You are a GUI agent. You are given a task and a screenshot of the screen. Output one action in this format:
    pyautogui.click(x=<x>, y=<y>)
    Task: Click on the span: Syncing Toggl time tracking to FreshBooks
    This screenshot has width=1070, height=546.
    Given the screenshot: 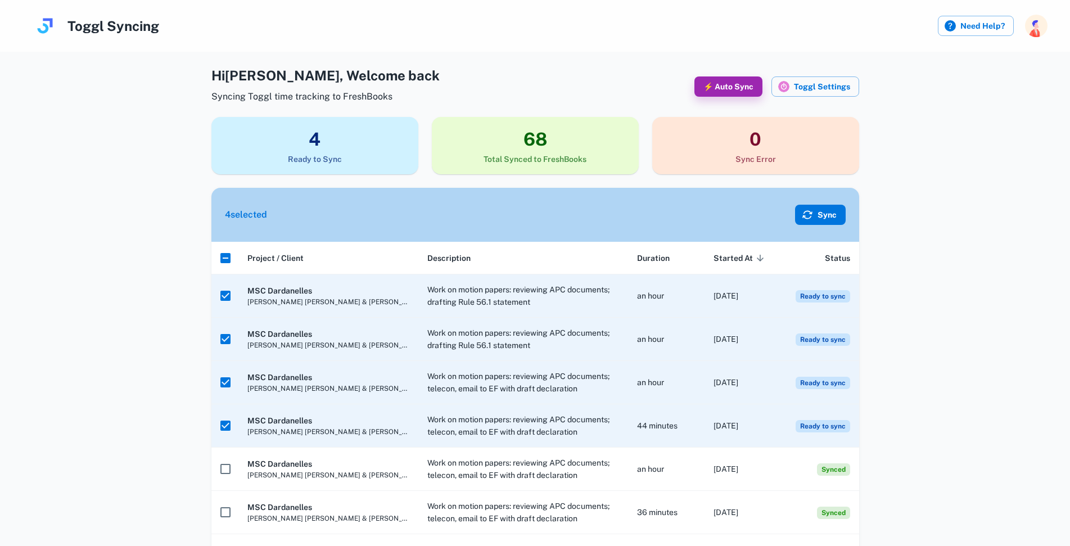 What is the action you would take?
    pyautogui.click(x=326, y=97)
    